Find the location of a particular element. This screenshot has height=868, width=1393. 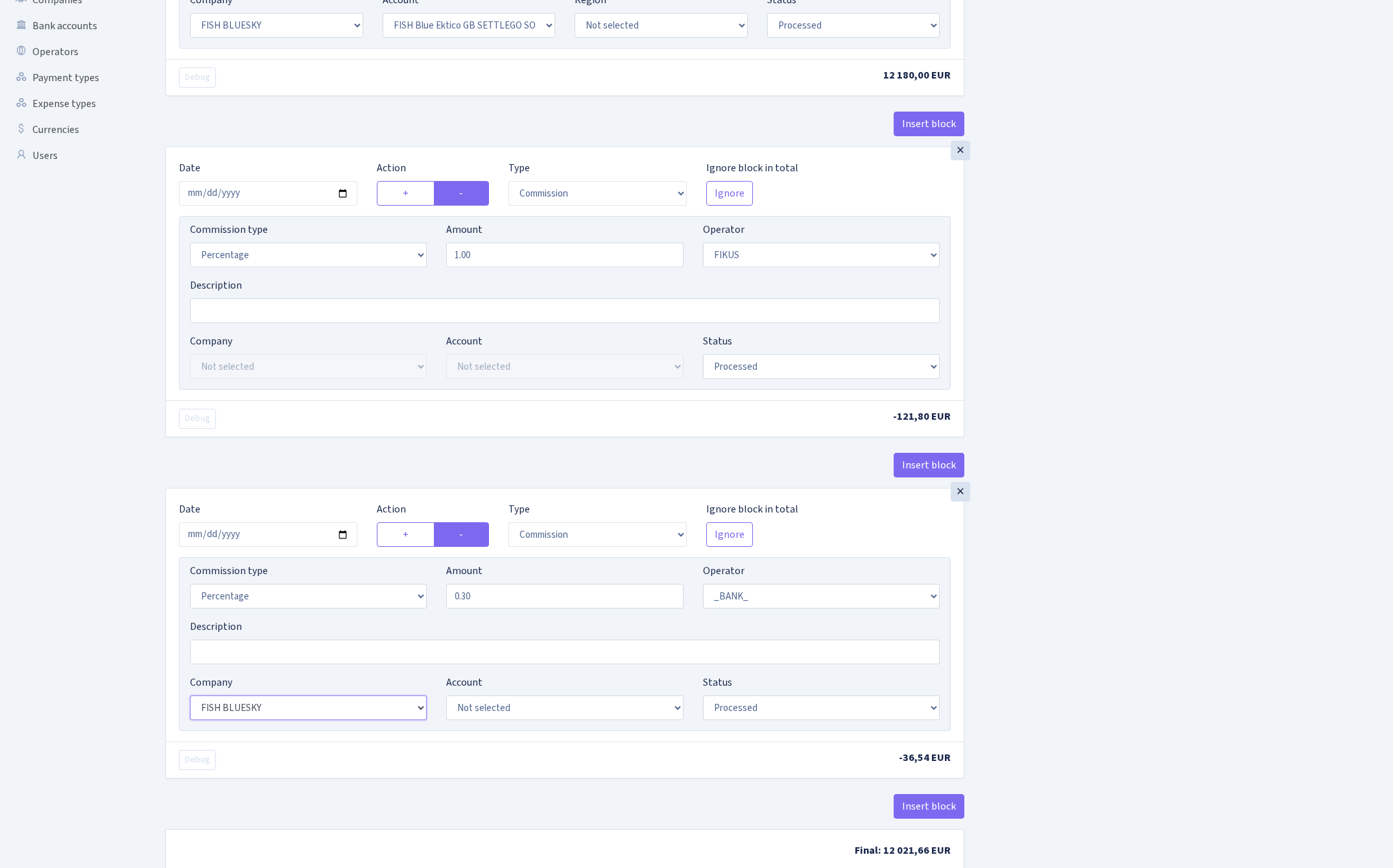

a: Payment types is located at coordinates (72, 78).